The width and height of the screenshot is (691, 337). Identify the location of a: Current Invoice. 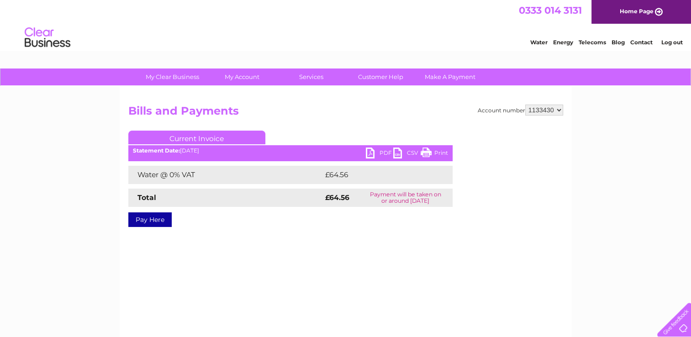
(197, 137).